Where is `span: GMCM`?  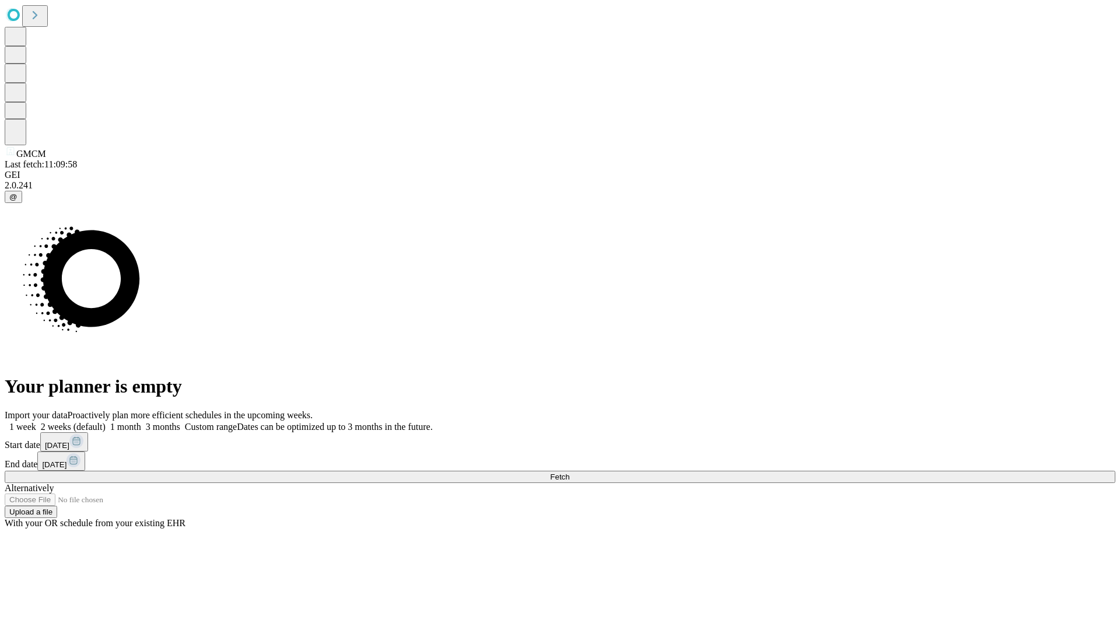 span: GMCM is located at coordinates (31, 153).